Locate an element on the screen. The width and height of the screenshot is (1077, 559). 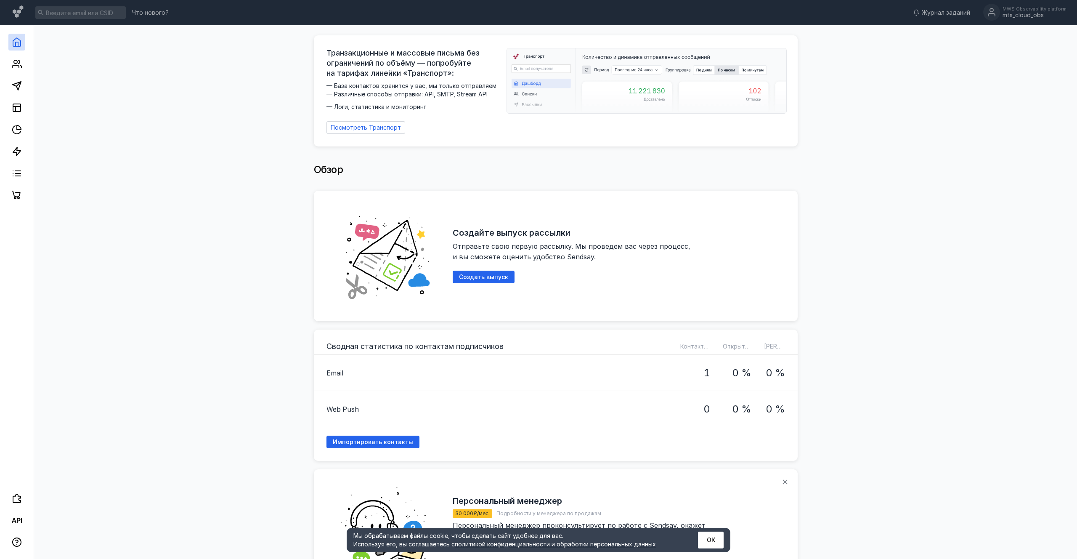
div: mts_cloud_obs is located at coordinates (1035, 15).